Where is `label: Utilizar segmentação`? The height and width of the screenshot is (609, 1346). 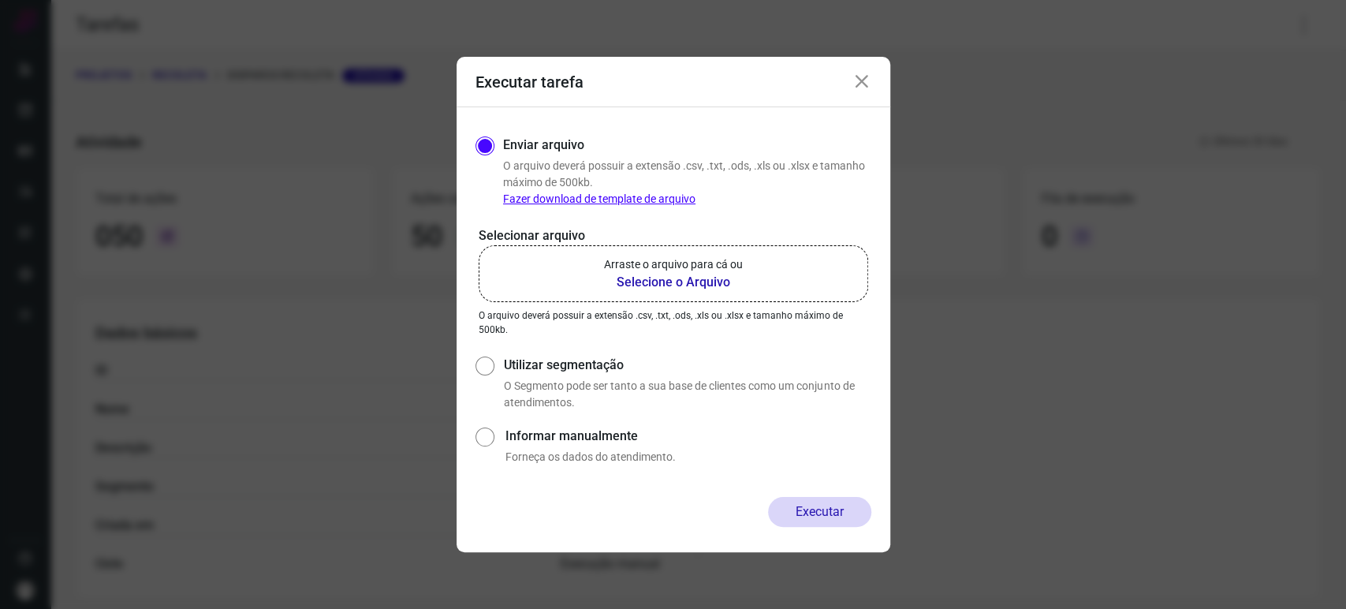
label: Utilizar segmentação is located at coordinates (687, 365).